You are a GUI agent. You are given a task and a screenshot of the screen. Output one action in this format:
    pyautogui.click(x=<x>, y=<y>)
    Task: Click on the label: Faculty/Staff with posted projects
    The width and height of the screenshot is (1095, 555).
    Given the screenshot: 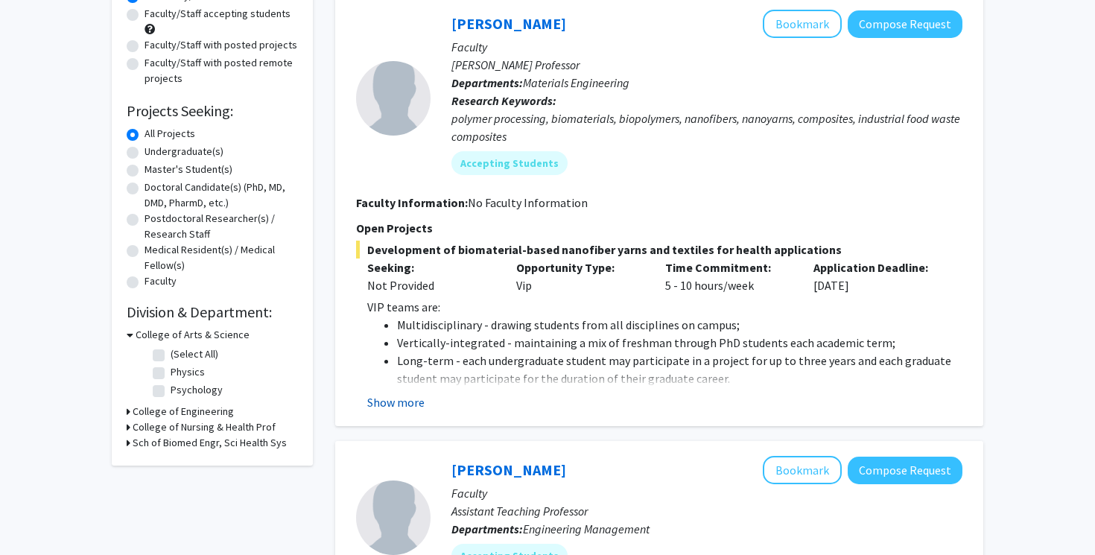 What is the action you would take?
    pyautogui.click(x=221, y=45)
    